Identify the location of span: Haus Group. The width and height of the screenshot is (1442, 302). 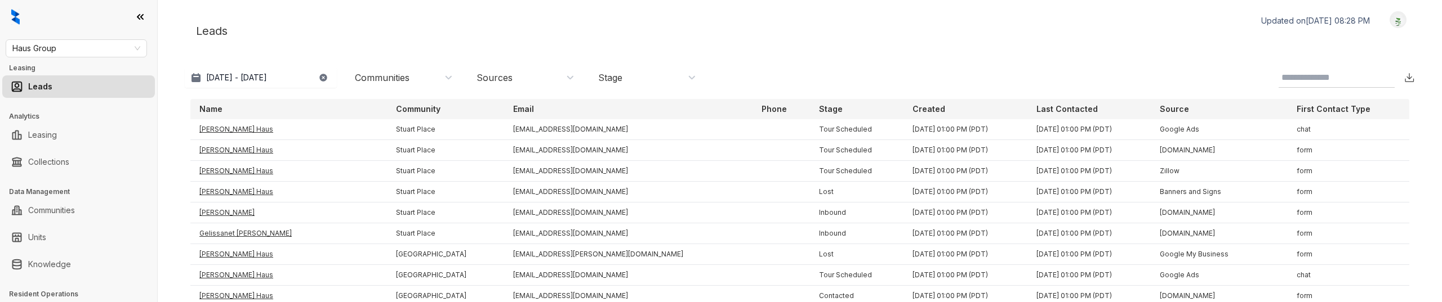
(76, 48).